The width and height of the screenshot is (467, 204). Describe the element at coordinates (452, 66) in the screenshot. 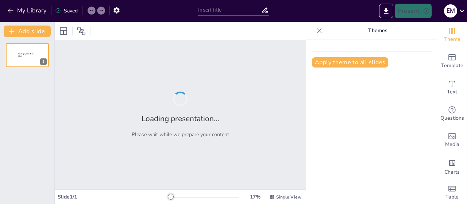

I see `span: Template` at that location.